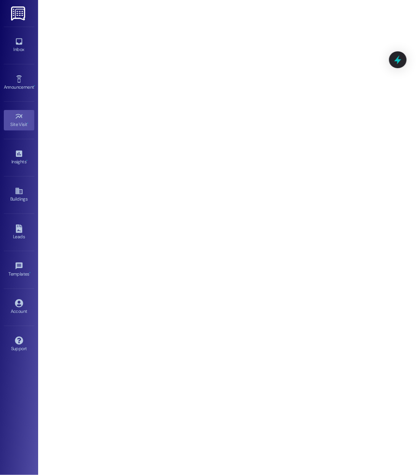 This screenshot has height=475, width=420. I want to click on a: Templates •, so click(19, 270).